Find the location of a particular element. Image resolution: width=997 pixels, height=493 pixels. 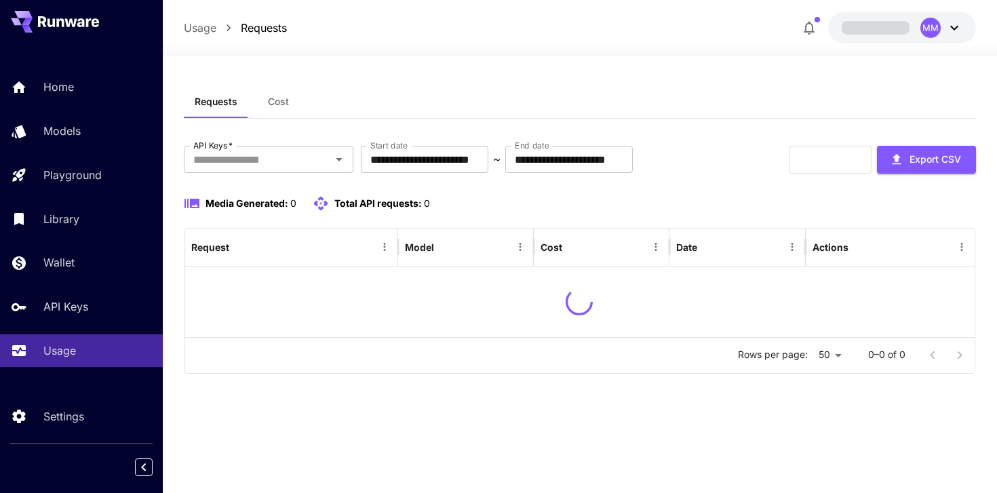

p: Home is located at coordinates (58, 87).